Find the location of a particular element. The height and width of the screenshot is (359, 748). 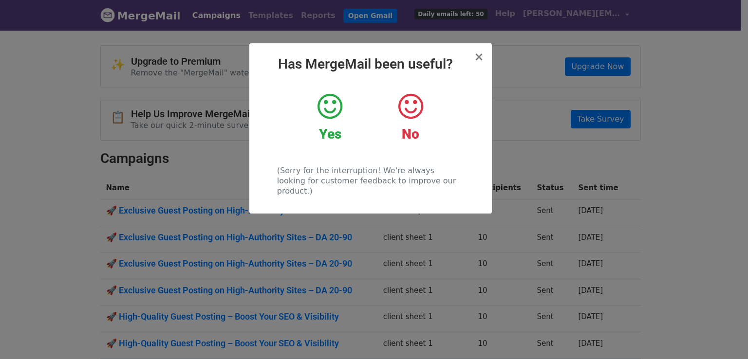

h2: Has MergeMail been useful? is located at coordinates (371, 64).